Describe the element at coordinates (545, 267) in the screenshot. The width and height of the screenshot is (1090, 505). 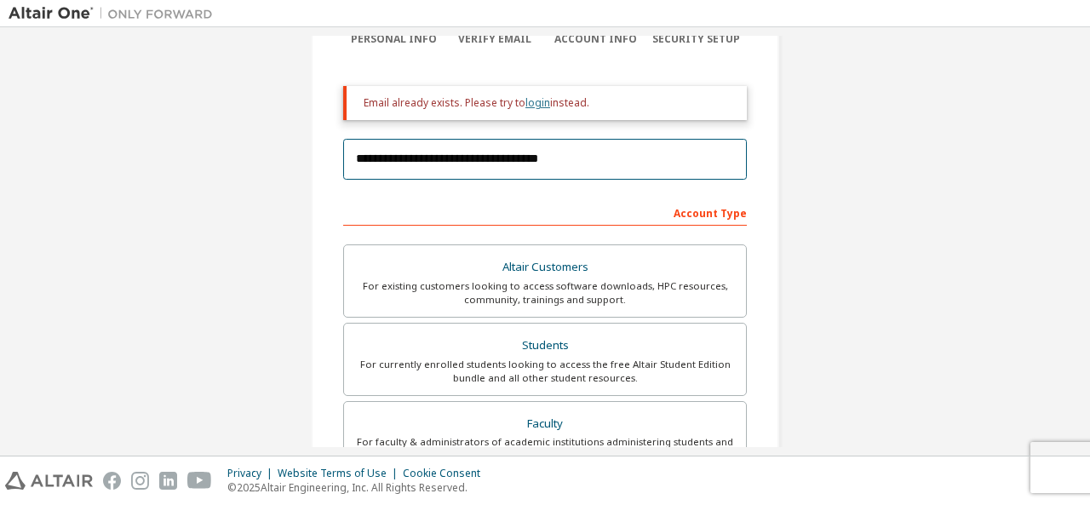
I see `div: Altair Customers` at that location.